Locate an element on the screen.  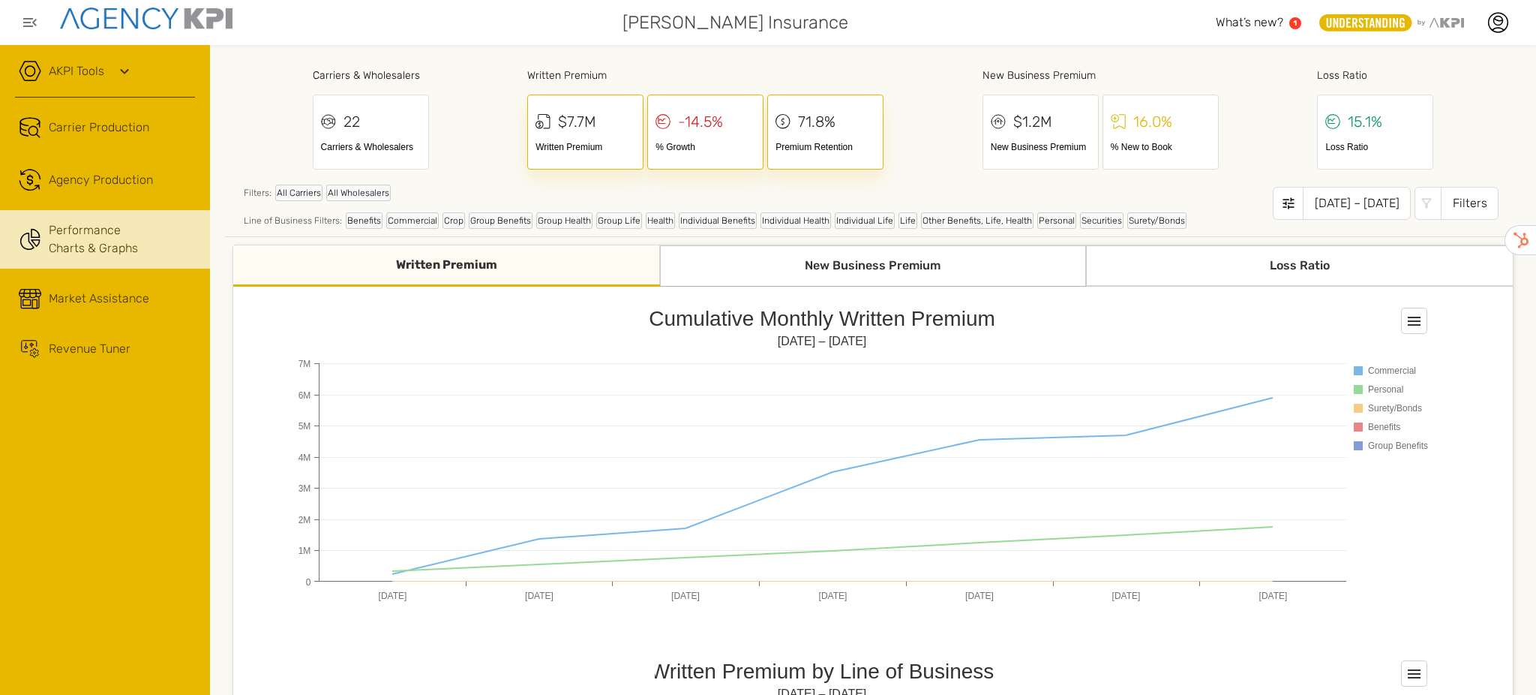
div: 15.1% is located at coordinates (1365, 122).